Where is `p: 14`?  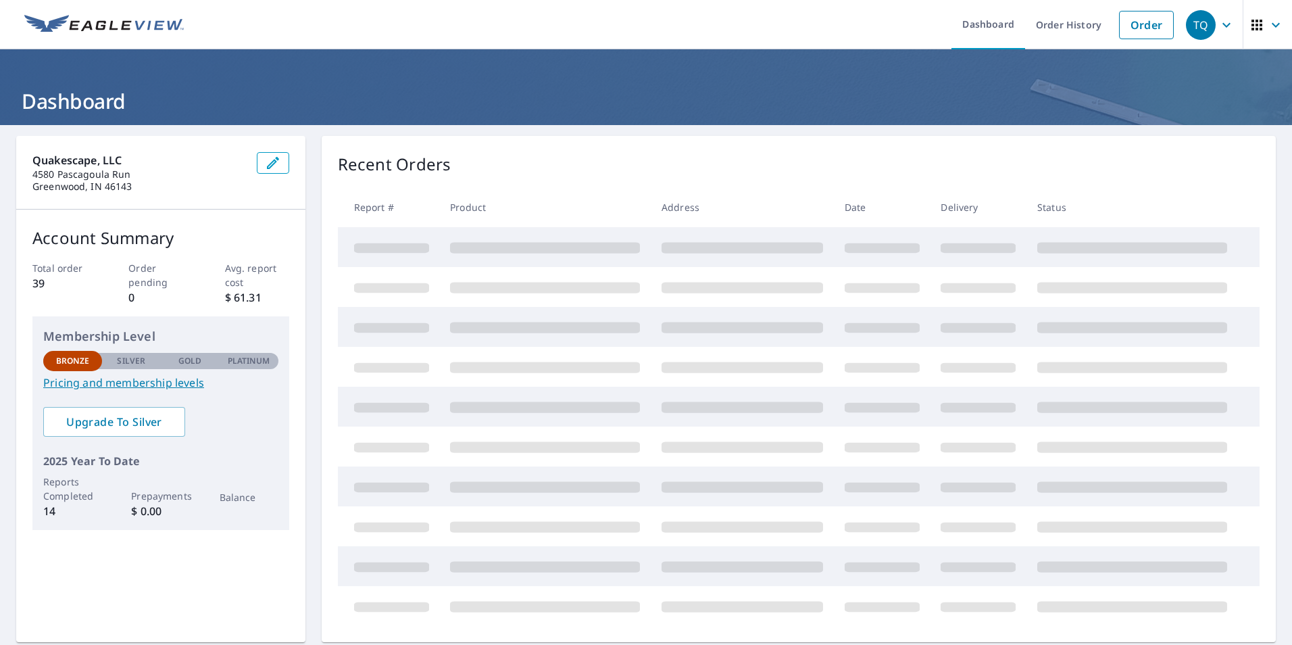
p: 14 is located at coordinates (72, 511).